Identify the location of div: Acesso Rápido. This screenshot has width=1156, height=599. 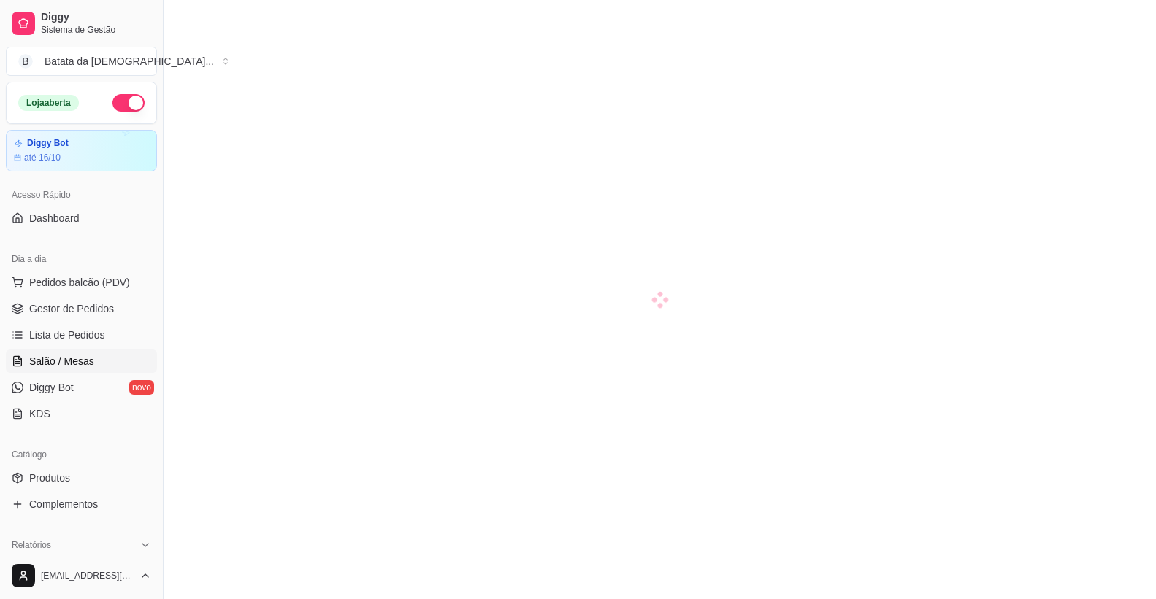
(81, 195).